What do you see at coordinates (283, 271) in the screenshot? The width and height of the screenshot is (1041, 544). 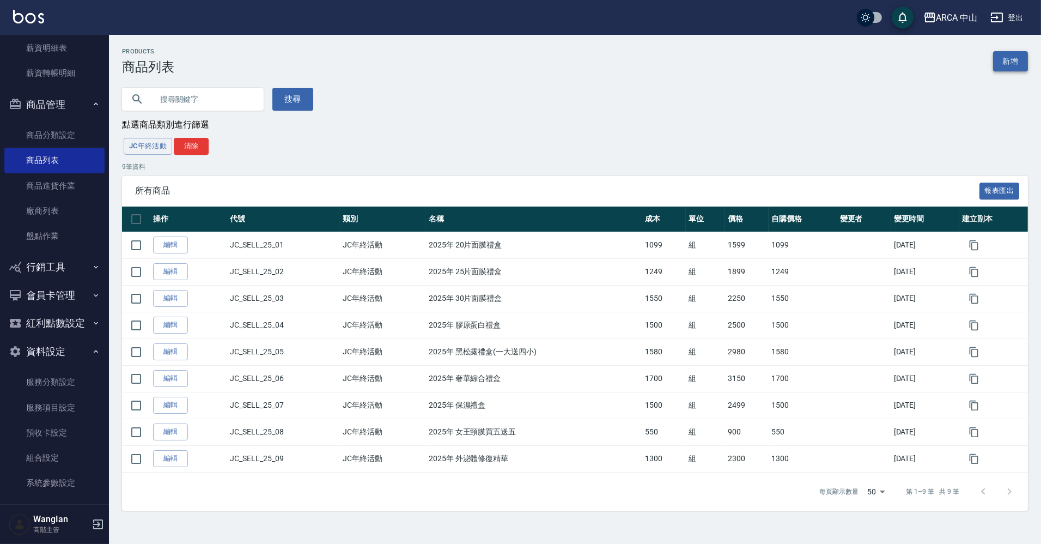 I see `td: JC_SELL_25_02` at bounding box center [283, 271].